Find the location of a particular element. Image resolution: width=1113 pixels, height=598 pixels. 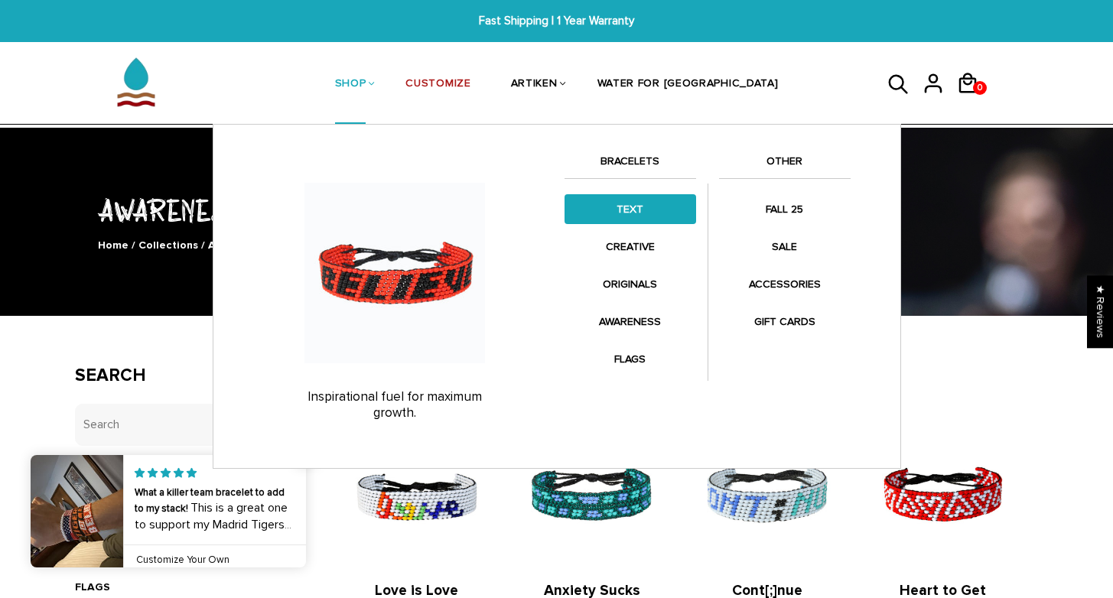

a: SALE is located at coordinates (785, 246).